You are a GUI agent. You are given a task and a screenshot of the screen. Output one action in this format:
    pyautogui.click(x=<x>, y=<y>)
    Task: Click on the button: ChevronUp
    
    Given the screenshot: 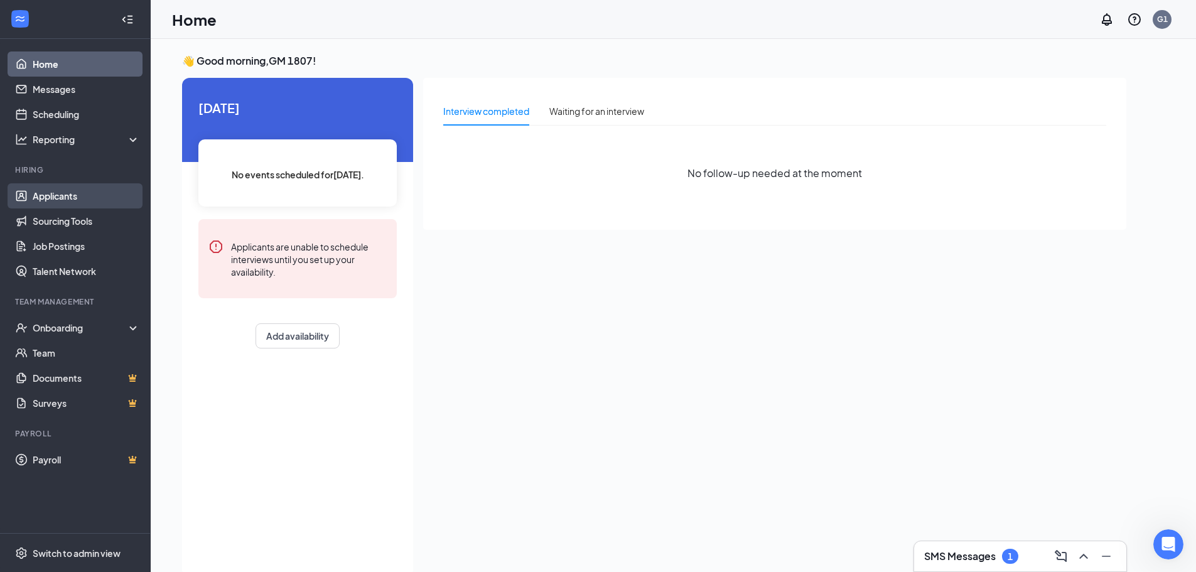 What is the action you would take?
    pyautogui.click(x=1084, y=556)
    